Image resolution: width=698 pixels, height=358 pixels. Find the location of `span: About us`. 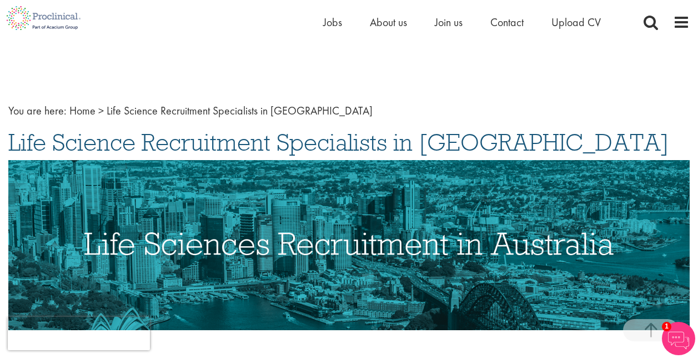

span: About us is located at coordinates (388, 22).